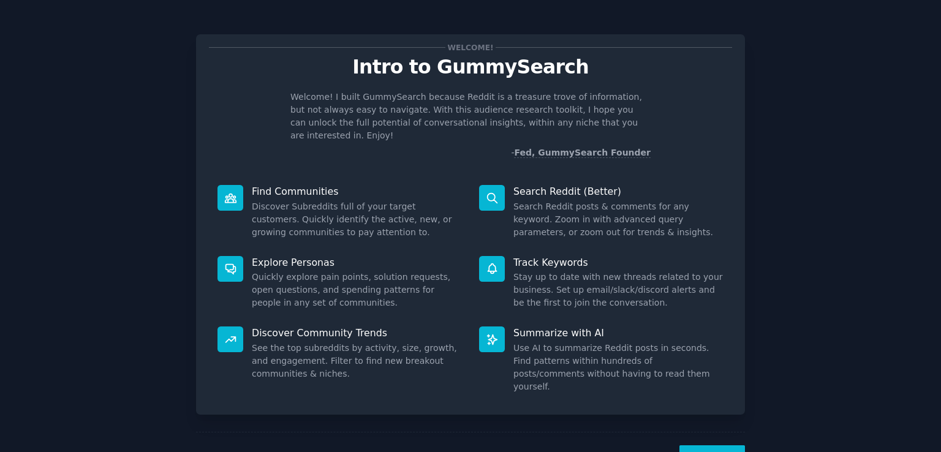  What do you see at coordinates (618, 219) in the screenshot?
I see `dd: Search Reddit posts & comments for any keyword. Zoom in with advanced query parameters, or zoom o...` at bounding box center [618, 219].